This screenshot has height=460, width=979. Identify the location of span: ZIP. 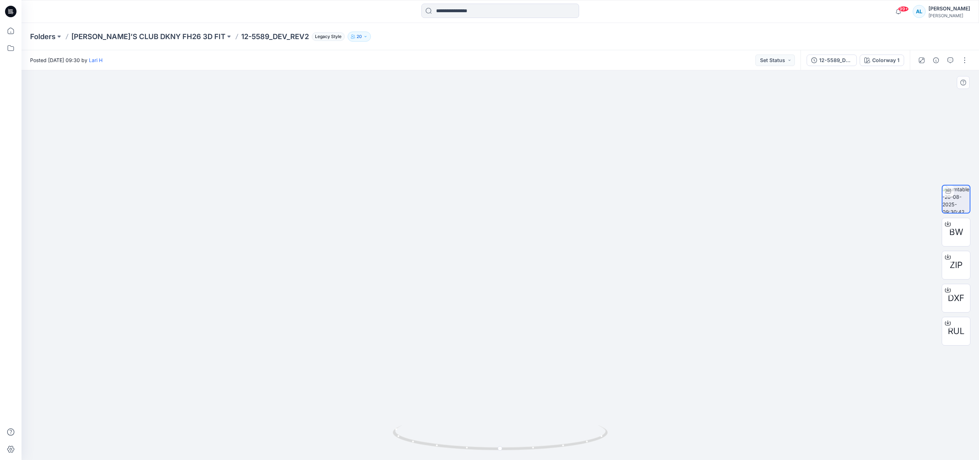
(956, 265).